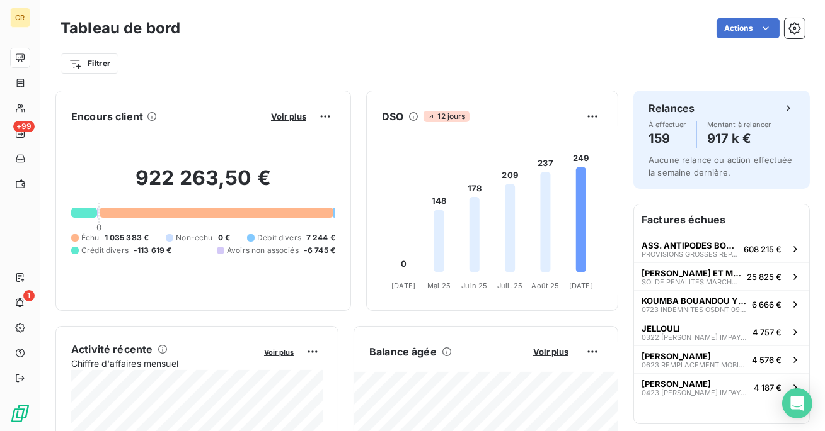 This screenshot has width=825, height=431. What do you see at coordinates (694, 365) in the screenshot?
I see `span: 0623 REMPLACEMENT MOBILIER CHAMBRE - CTX AKAADACH` at bounding box center [694, 365].